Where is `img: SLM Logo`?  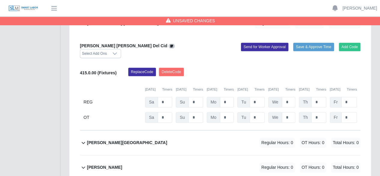
img: SLM Logo is located at coordinates (23, 8).